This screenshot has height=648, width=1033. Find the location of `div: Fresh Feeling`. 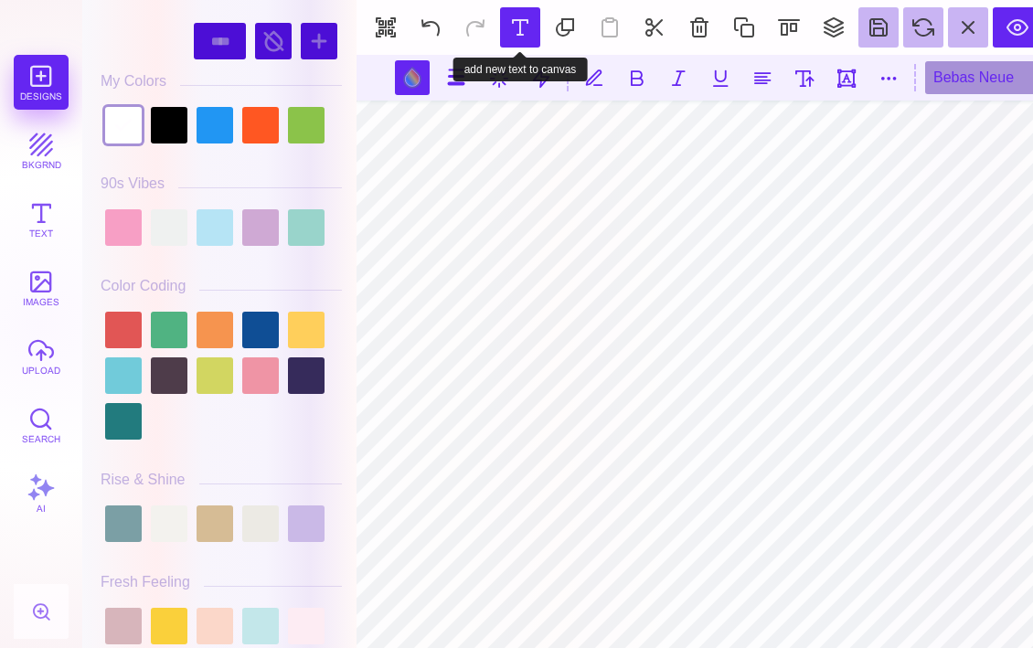

div: Fresh Feeling is located at coordinates (145, 582).